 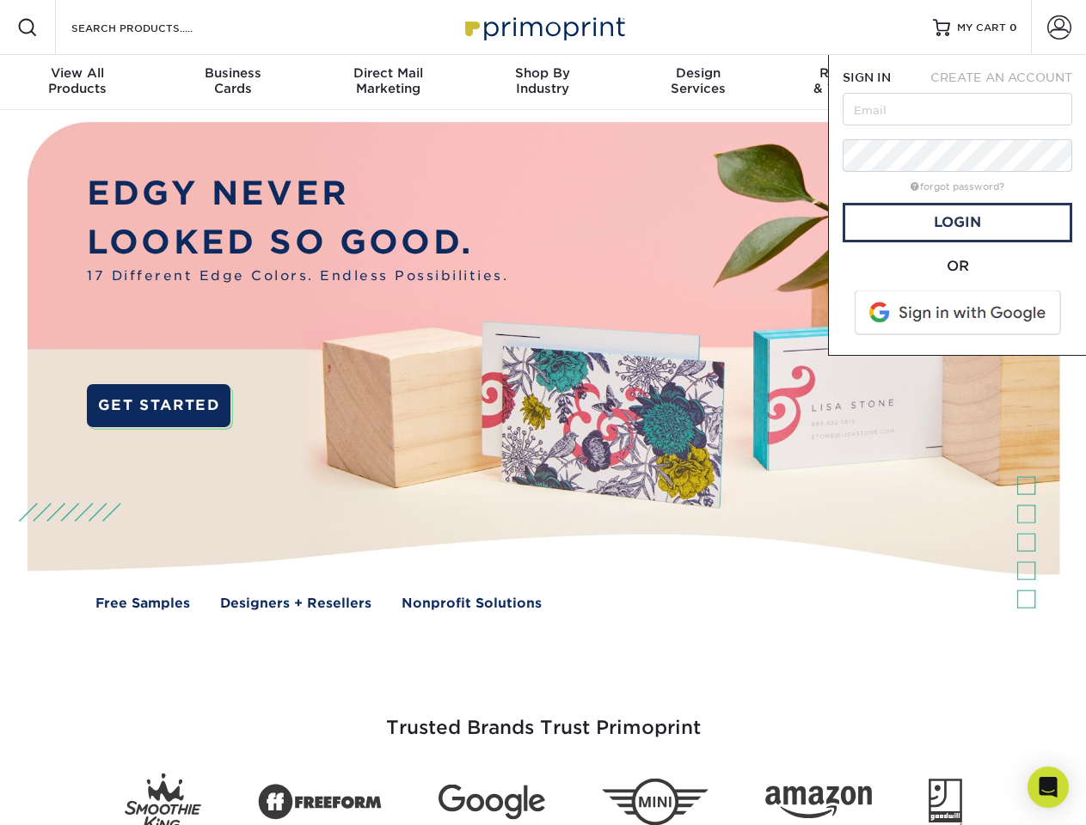 What do you see at coordinates (543, 73) in the screenshot?
I see `span: Shop By` at bounding box center [543, 73].